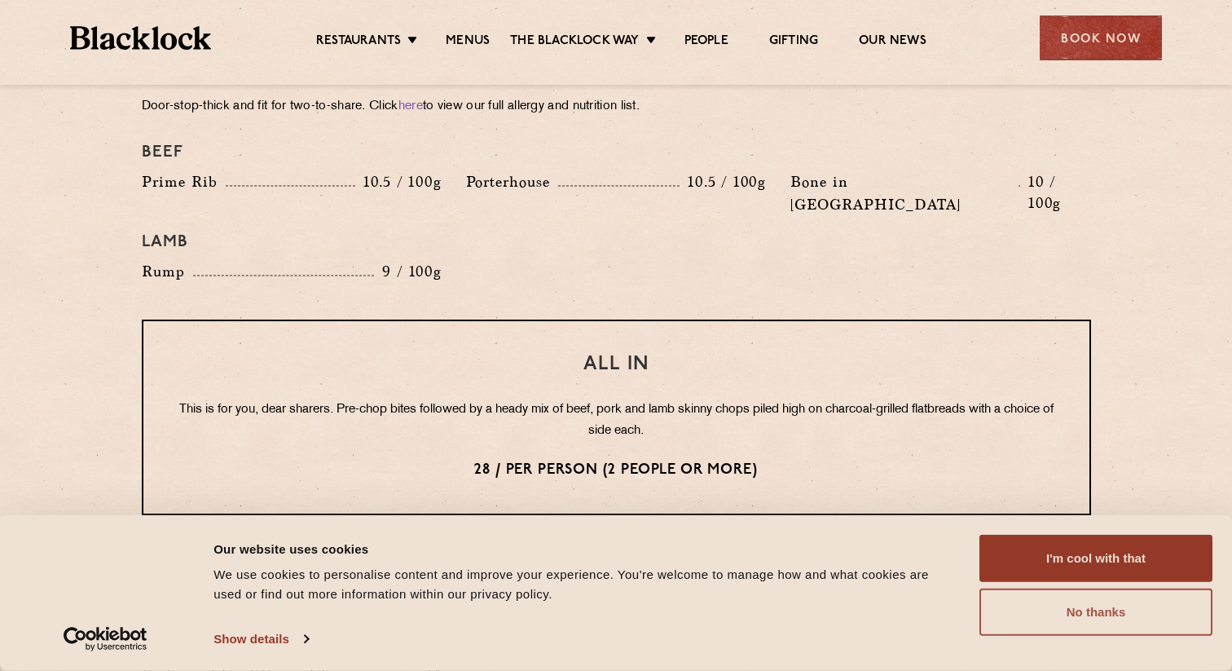 The height and width of the screenshot is (671, 1232). I want to click on div: Book Now, so click(1101, 37).